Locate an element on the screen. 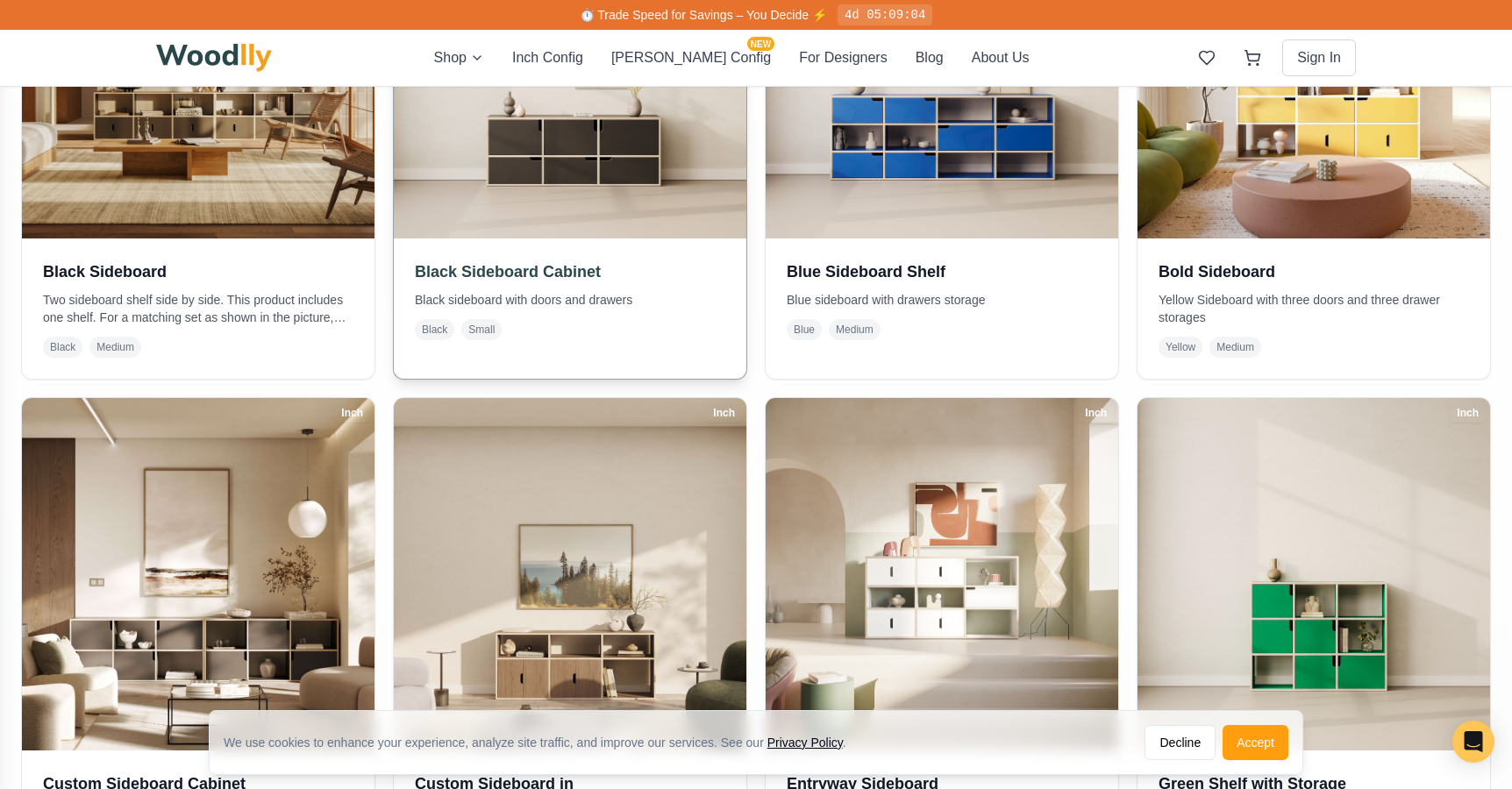 The width and height of the screenshot is (1512, 789). img: Custom Sideboard Cabinet is located at coordinates (199, 575).